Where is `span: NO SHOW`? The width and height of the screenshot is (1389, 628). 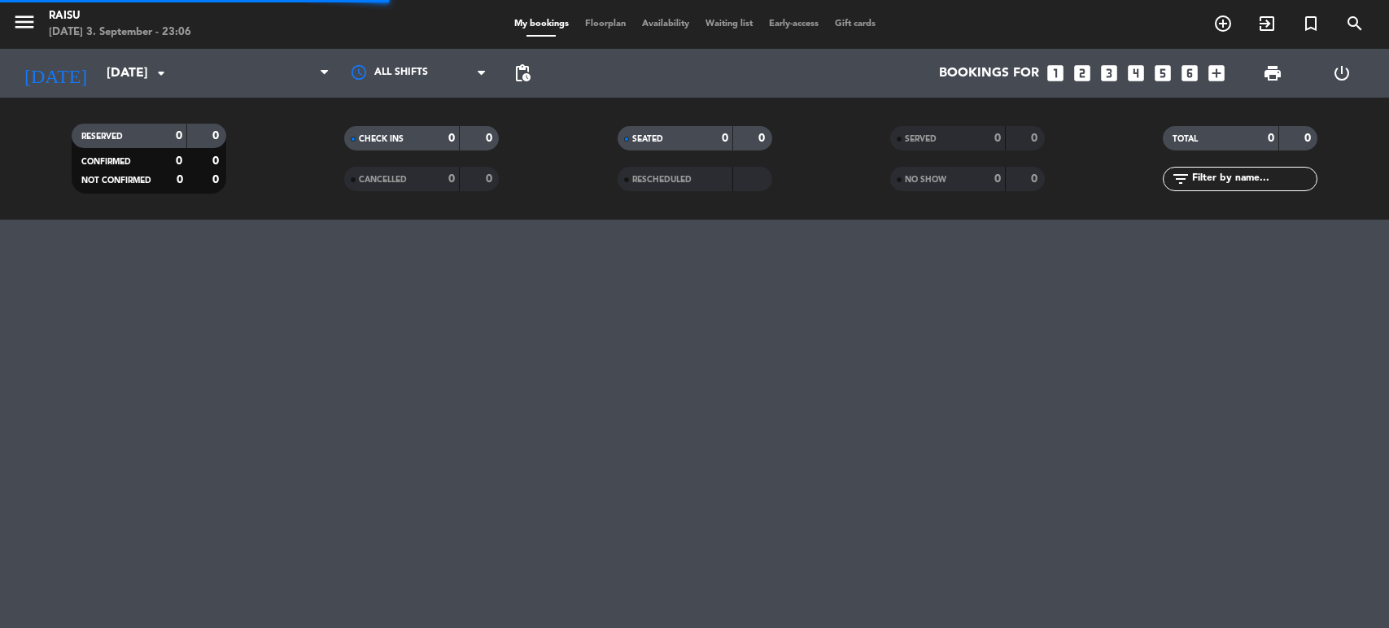
span: NO SHOW is located at coordinates (925, 180).